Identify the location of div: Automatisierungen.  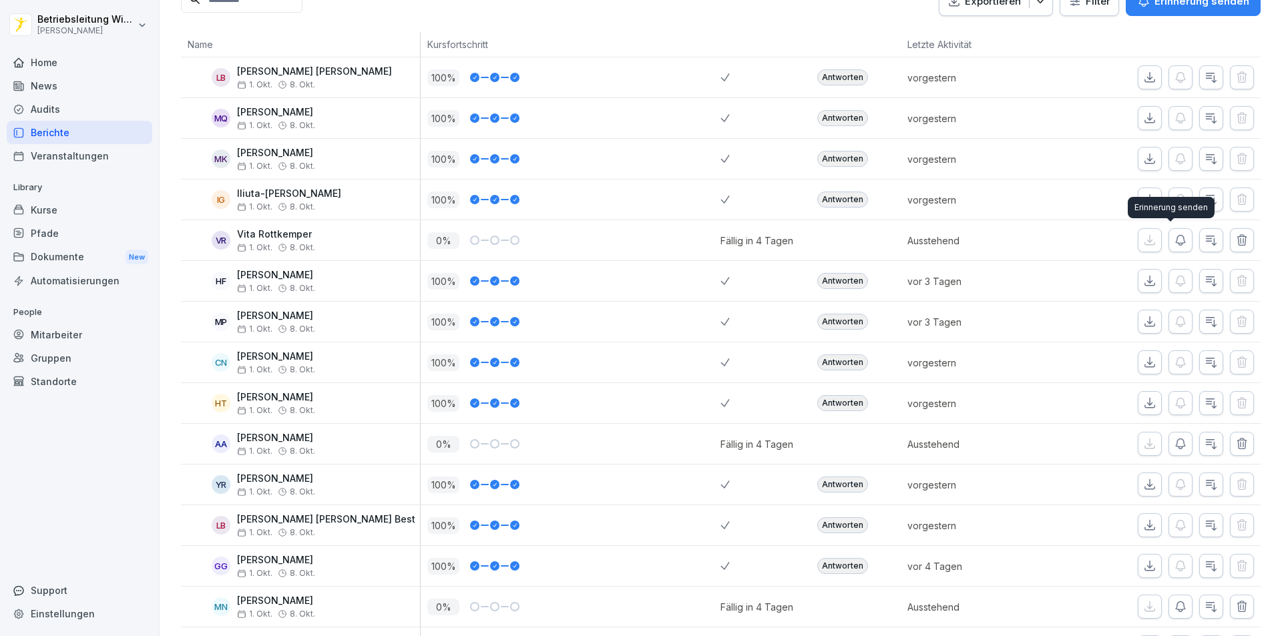
(79, 280).